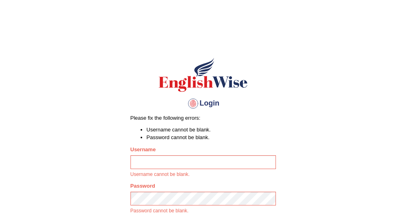 This screenshot has width=406, height=218. I want to click on label: Username, so click(143, 149).